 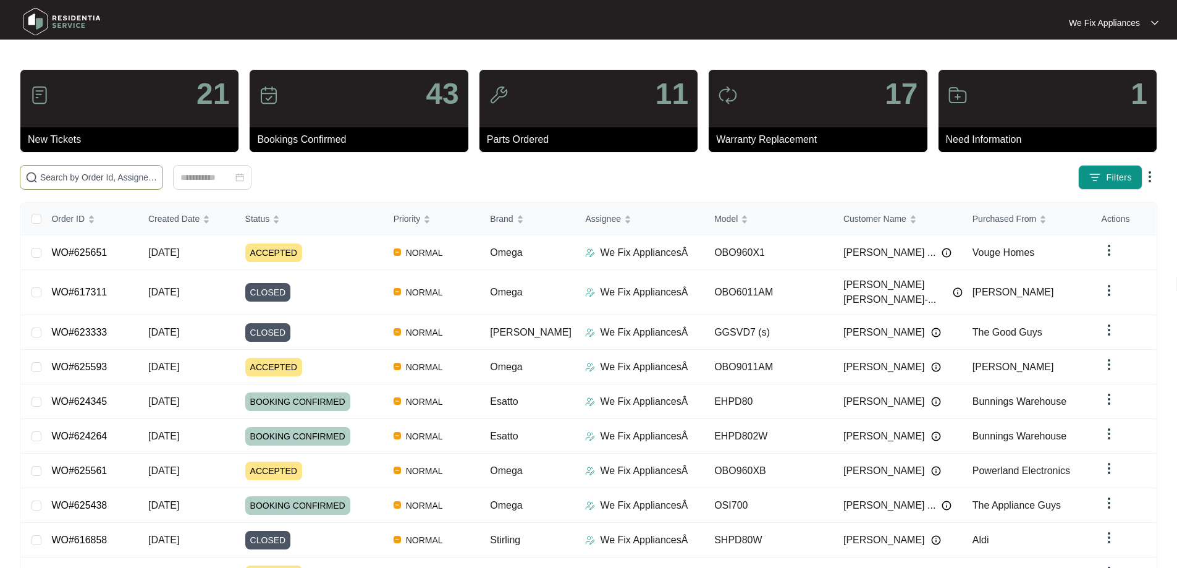 What do you see at coordinates (639, 219) in the screenshot?
I see `th: Assignee` at bounding box center [639, 219].